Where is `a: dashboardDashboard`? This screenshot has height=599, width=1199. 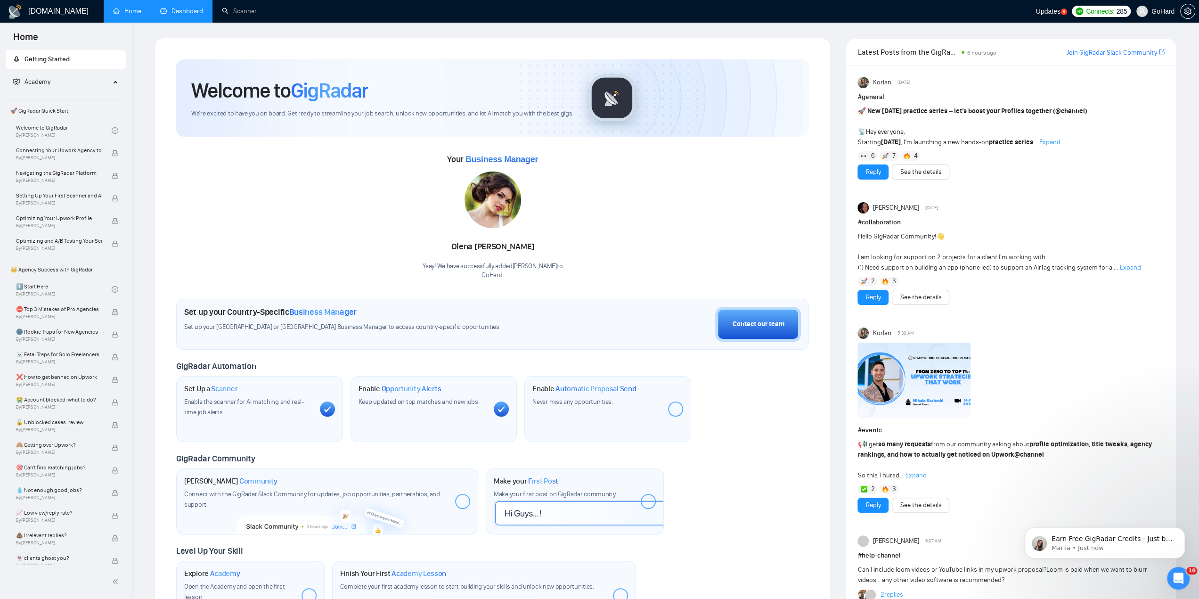
a: dashboardDashboard is located at coordinates (181, 11).